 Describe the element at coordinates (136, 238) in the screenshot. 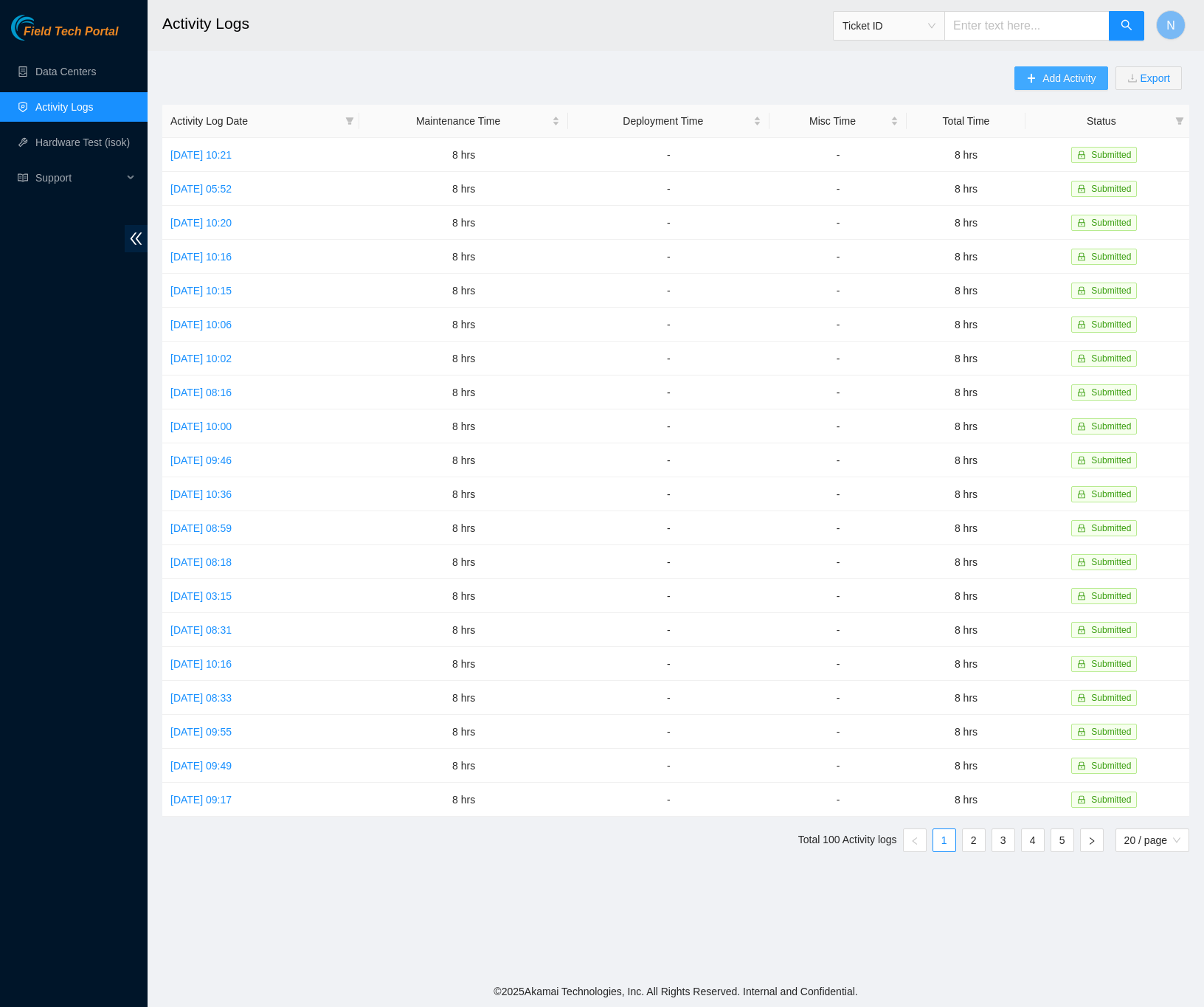

I see `span: double-left` at that location.